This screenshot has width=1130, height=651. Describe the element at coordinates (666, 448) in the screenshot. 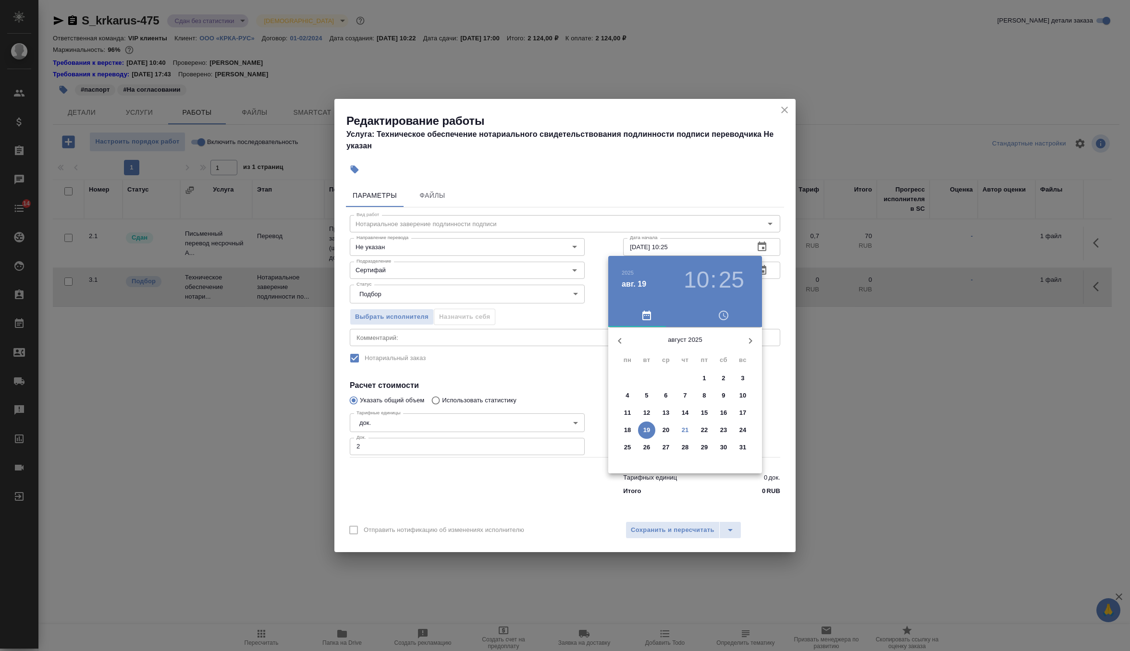

I see `p: 27` at that location.